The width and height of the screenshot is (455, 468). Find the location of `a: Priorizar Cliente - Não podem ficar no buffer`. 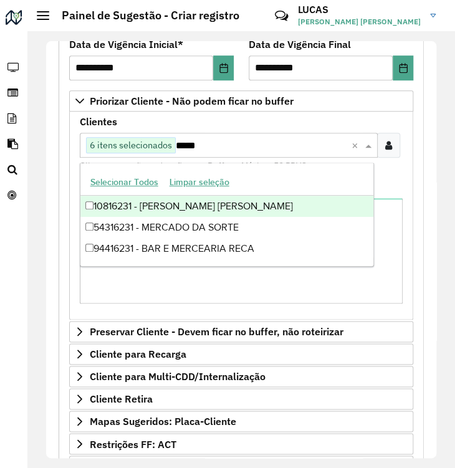

a: Priorizar Cliente - Não podem ficar no buffer is located at coordinates (241, 101).